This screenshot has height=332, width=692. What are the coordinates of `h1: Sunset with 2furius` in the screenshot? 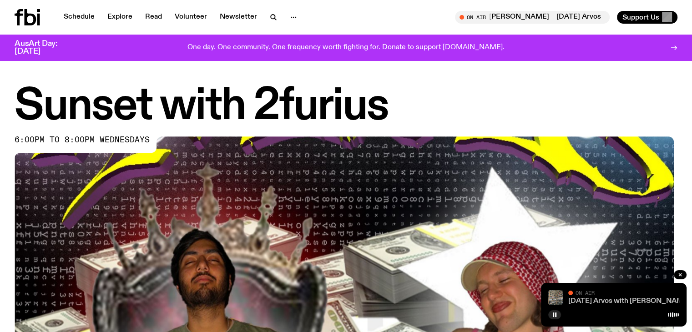 It's located at (346, 107).